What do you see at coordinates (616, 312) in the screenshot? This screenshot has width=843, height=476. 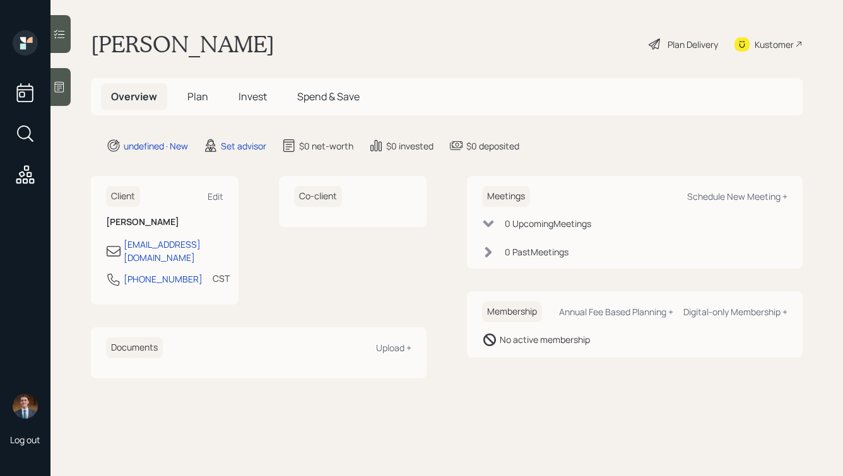 I see `div: Annual Fee Based Planning +` at bounding box center [616, 312].